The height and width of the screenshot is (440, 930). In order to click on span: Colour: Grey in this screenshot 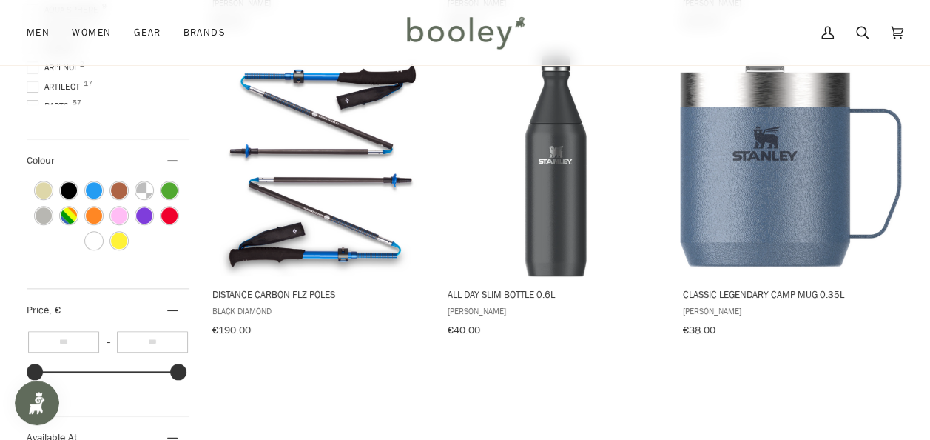, I will do `click(44, 215)`.